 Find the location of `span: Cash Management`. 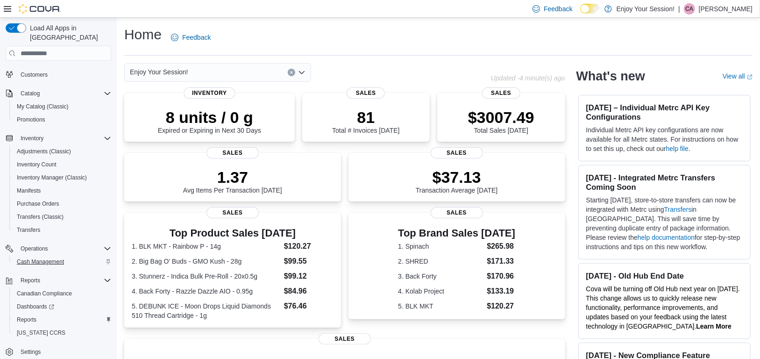

span: Cash Management is located at coordinates (40, 261).